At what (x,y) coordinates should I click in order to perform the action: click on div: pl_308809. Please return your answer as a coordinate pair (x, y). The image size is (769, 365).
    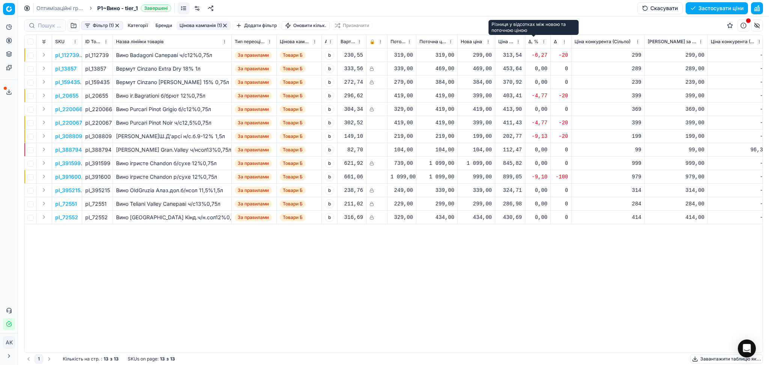
    Looking at the image, I should click on (97, 136).